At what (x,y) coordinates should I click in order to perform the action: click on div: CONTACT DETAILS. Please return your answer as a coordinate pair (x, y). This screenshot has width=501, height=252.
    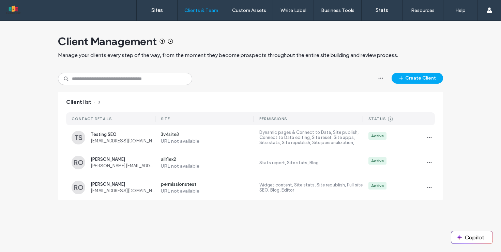
    Looking at the image, I should click on (92, 119).